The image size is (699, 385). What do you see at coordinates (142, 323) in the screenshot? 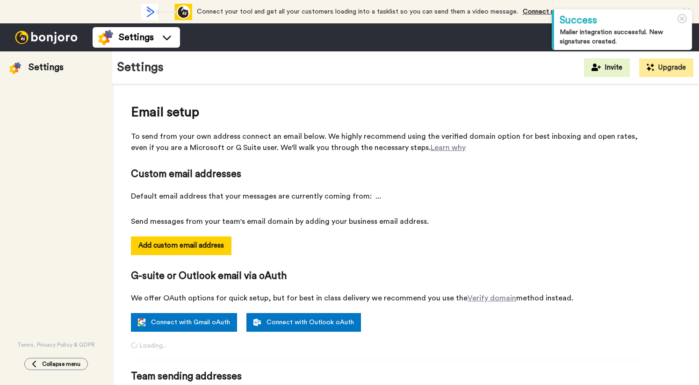
I see `img: google.svg` at bounding box center [142, 323].